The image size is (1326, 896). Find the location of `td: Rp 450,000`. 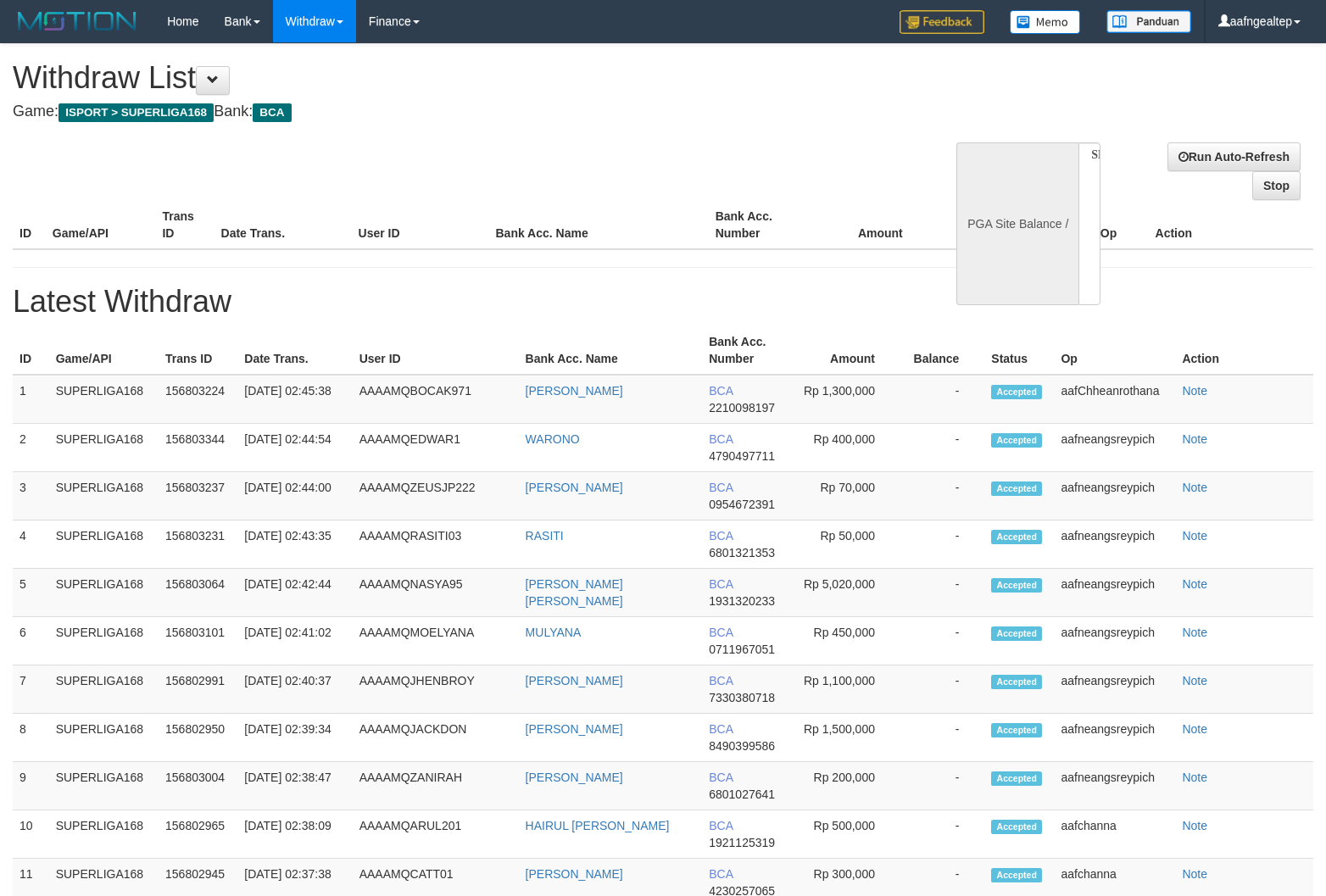

td: Rp 450,000 is located at coordinates (847, 641).